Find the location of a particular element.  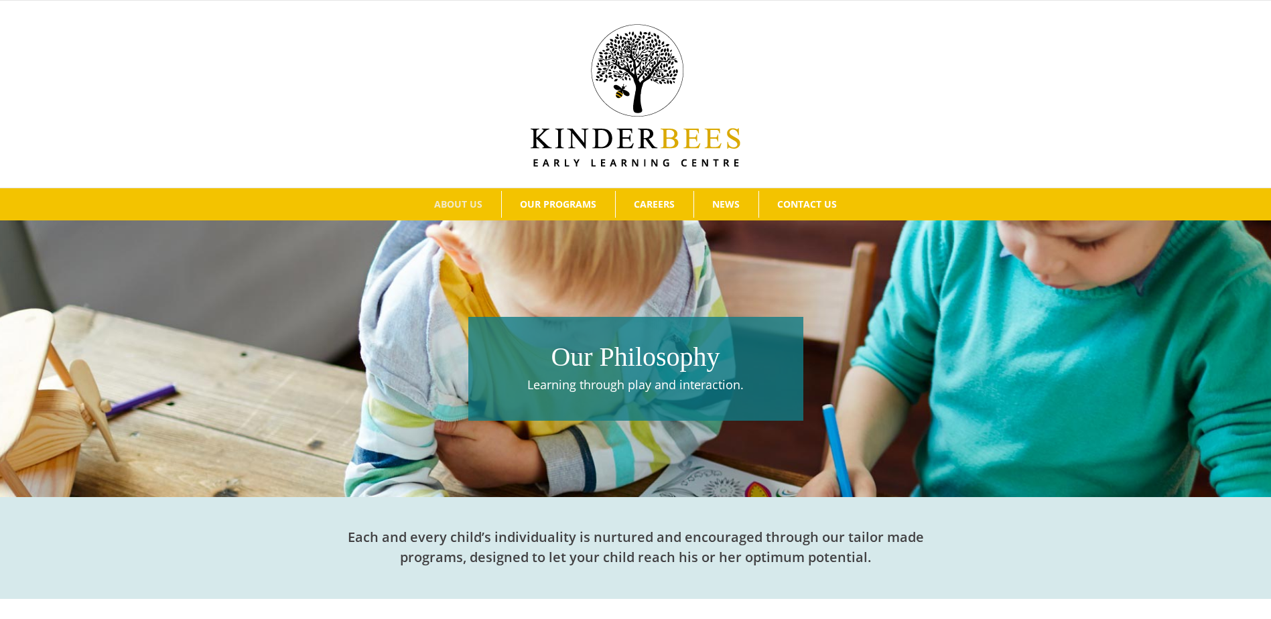

a: CAREERS is located at coordinates (655, 204).